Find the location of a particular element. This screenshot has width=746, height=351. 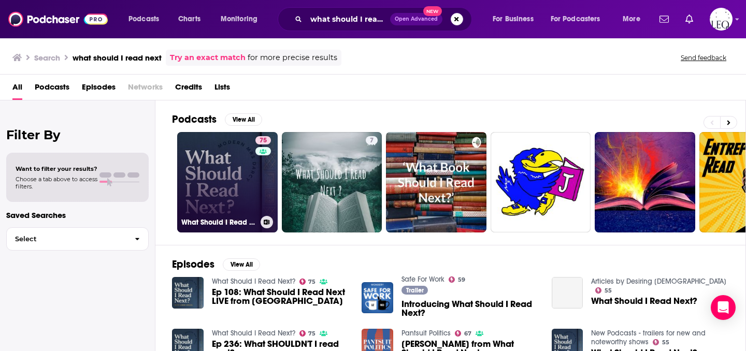

a: All is located at coordinates (17, 89).